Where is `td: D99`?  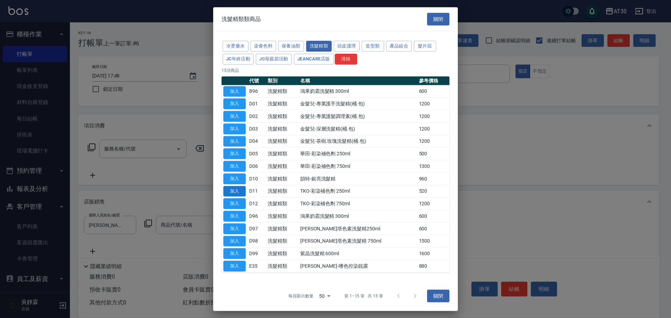
td: D99 is located at coordinates (256, 254).